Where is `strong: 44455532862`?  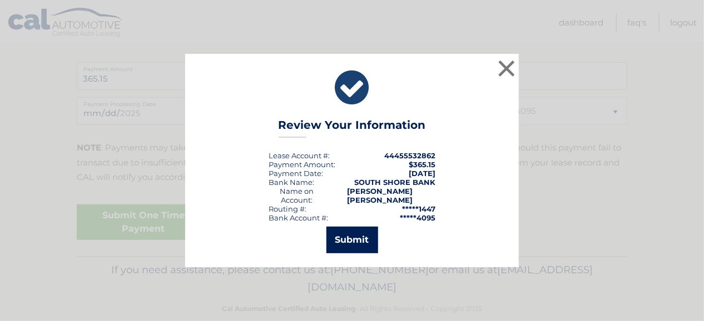 strong: 44455532862 is located at coordinates (410, 156).